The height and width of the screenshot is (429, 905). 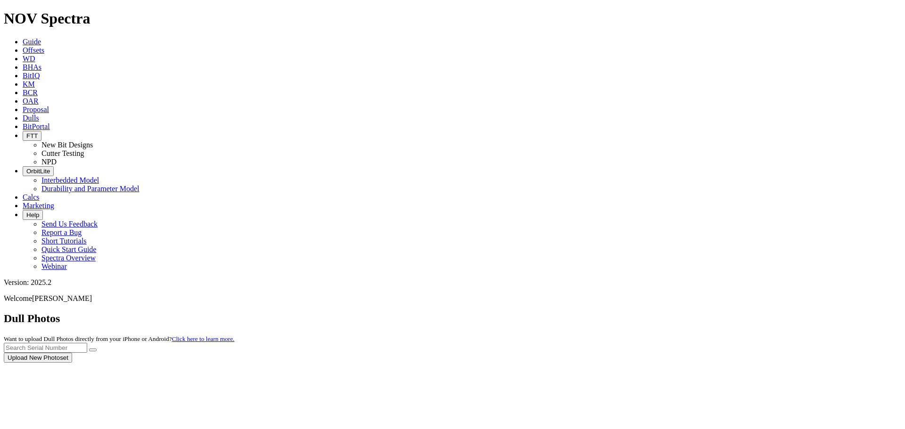 What do you see at coordinates (30, 92) in the screenshot?
I see `span: BCR` at bounding box center [30, 92].